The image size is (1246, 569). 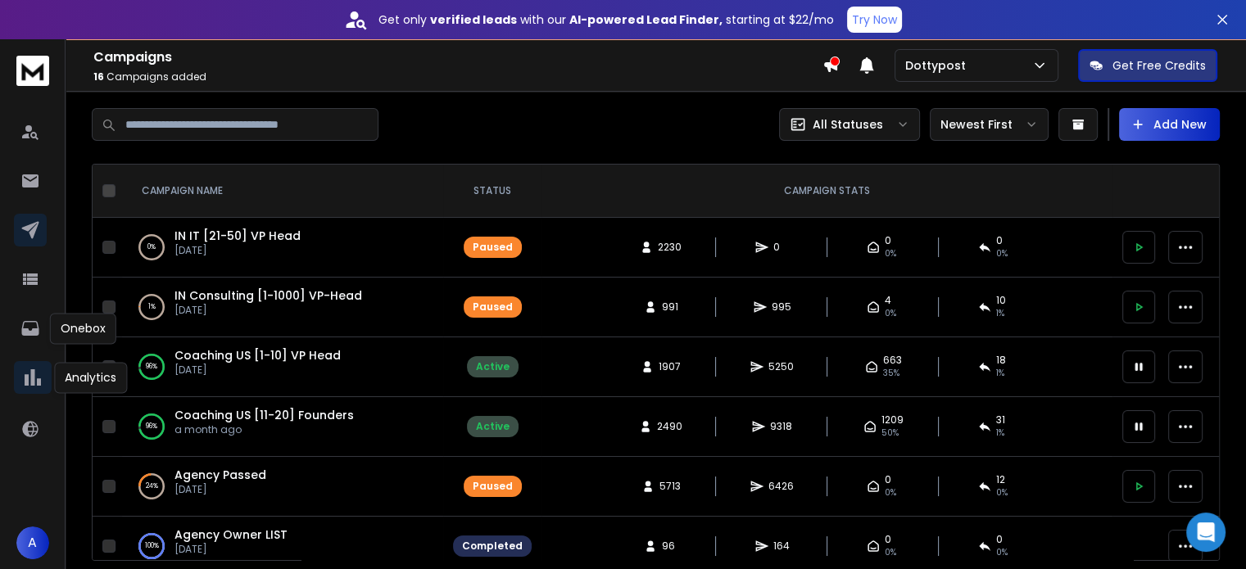 What do you see at coordinates (874, 20) in the screenshot?
I see `button: Try Now` at bounding box center [874, 20].